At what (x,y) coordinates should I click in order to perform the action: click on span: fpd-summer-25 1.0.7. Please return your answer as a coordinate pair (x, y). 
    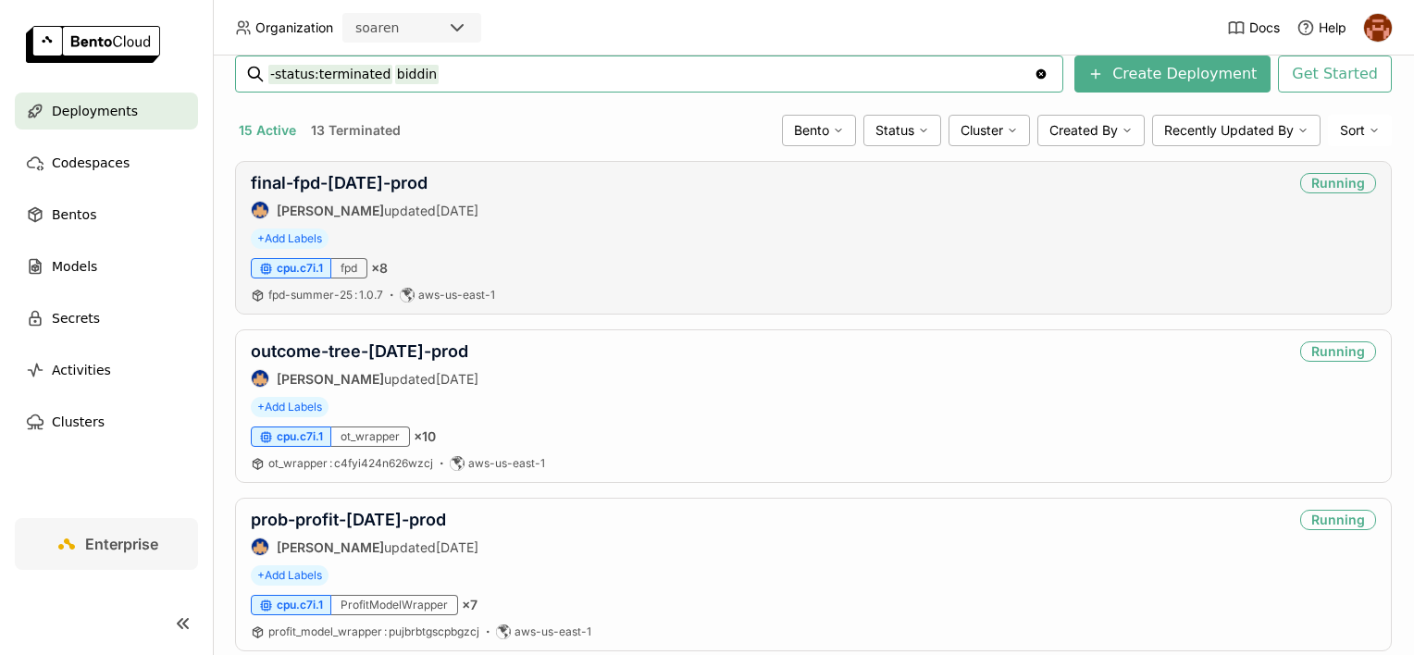
    Looking at the image, I should click on (326, 294).